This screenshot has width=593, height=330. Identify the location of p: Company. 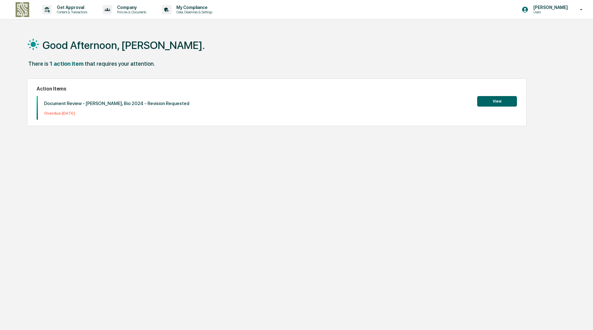
(131, 7).